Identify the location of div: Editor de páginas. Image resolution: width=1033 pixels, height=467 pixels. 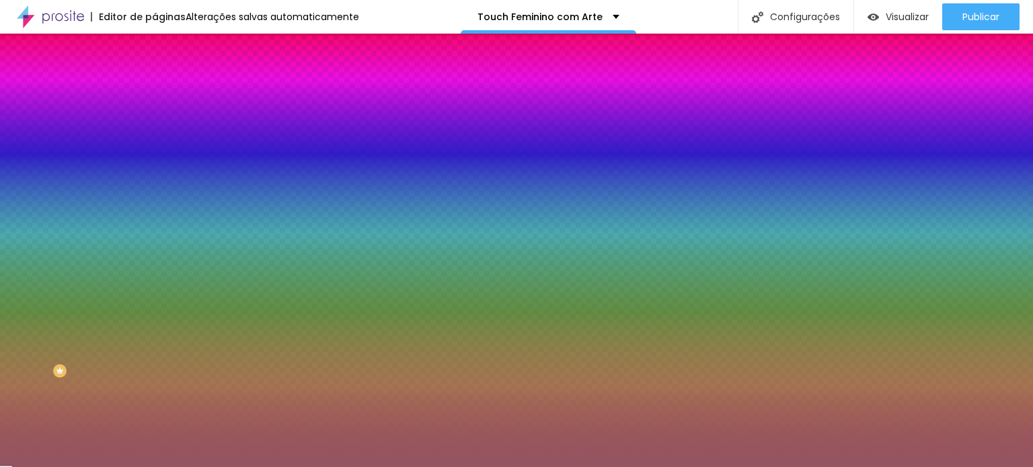
(138, 17).